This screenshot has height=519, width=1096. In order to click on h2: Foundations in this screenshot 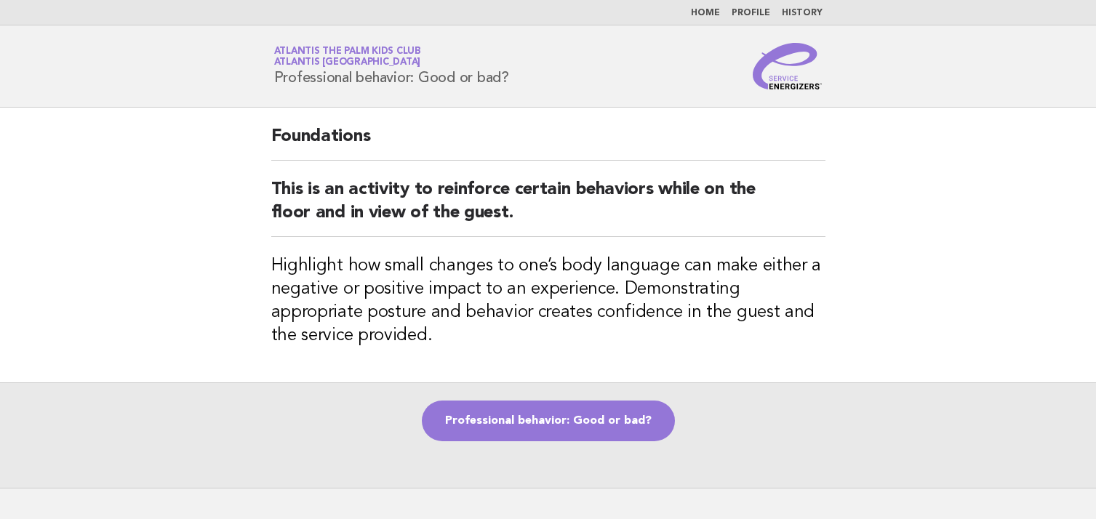, I will do `click(548, 143)`.